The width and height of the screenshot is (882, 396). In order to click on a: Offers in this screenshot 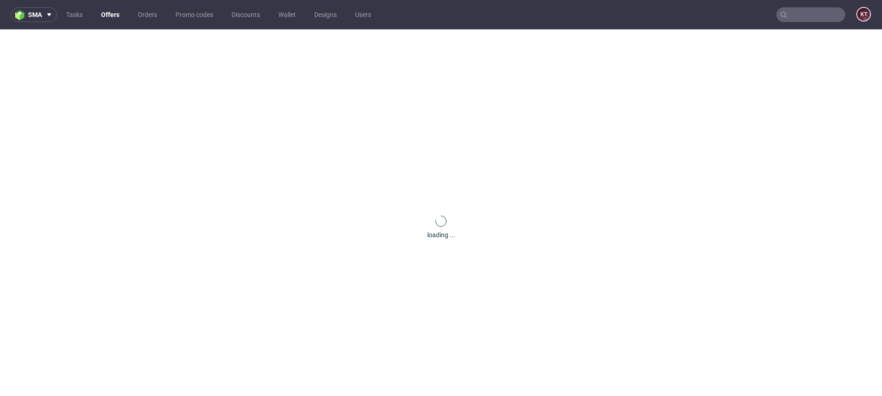, I will do `click(110, 15)`.